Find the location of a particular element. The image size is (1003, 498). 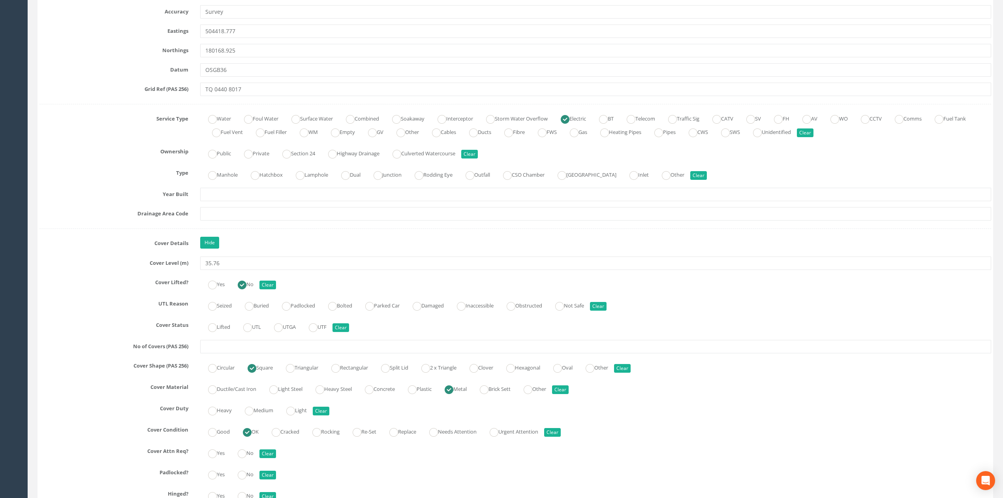

label: Replace is located at coordinates (399, 431).